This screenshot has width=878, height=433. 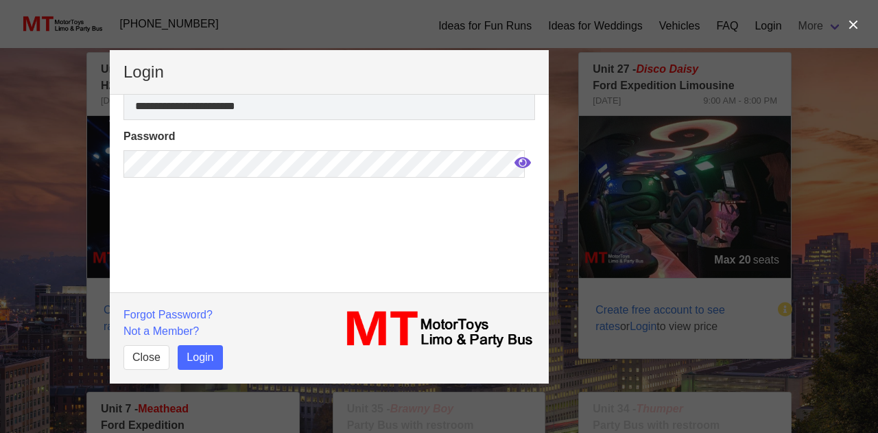 What do you see at coordinates (161, 331) in the screenshot?
I see `a: Not a Member?` at bounding box center [161, 331].